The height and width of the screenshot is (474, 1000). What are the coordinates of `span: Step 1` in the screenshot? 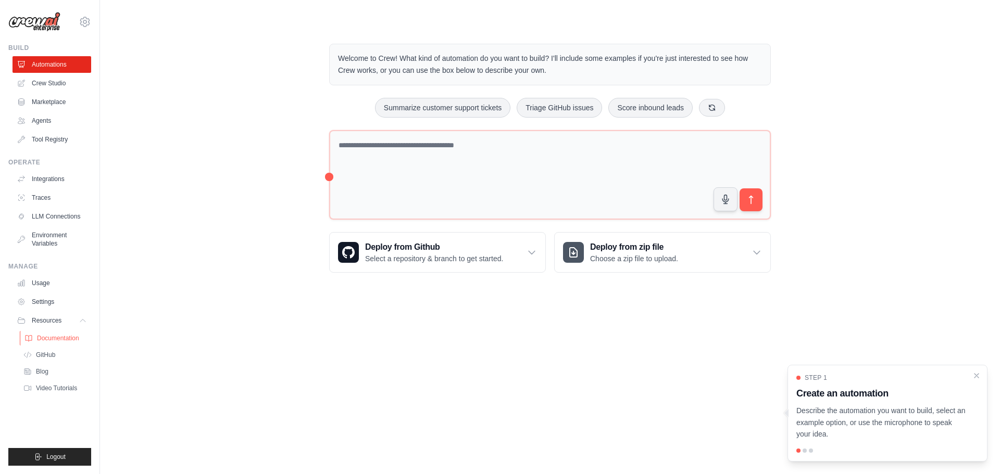 It's located at (815, 378).